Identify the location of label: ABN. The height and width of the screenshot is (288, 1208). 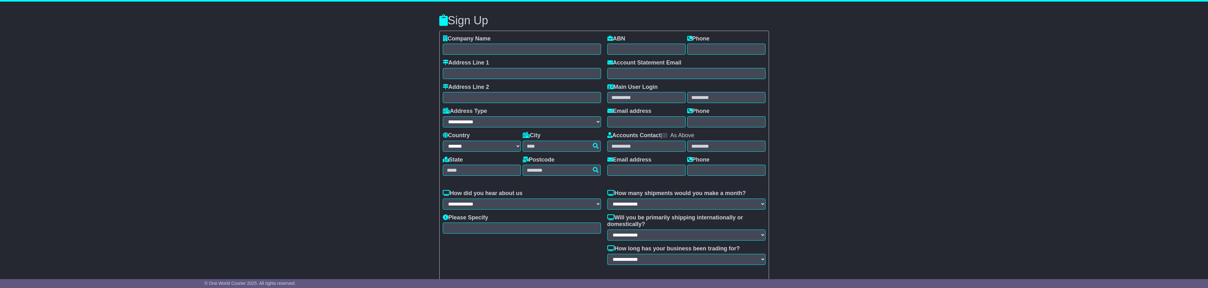
(616, 39).